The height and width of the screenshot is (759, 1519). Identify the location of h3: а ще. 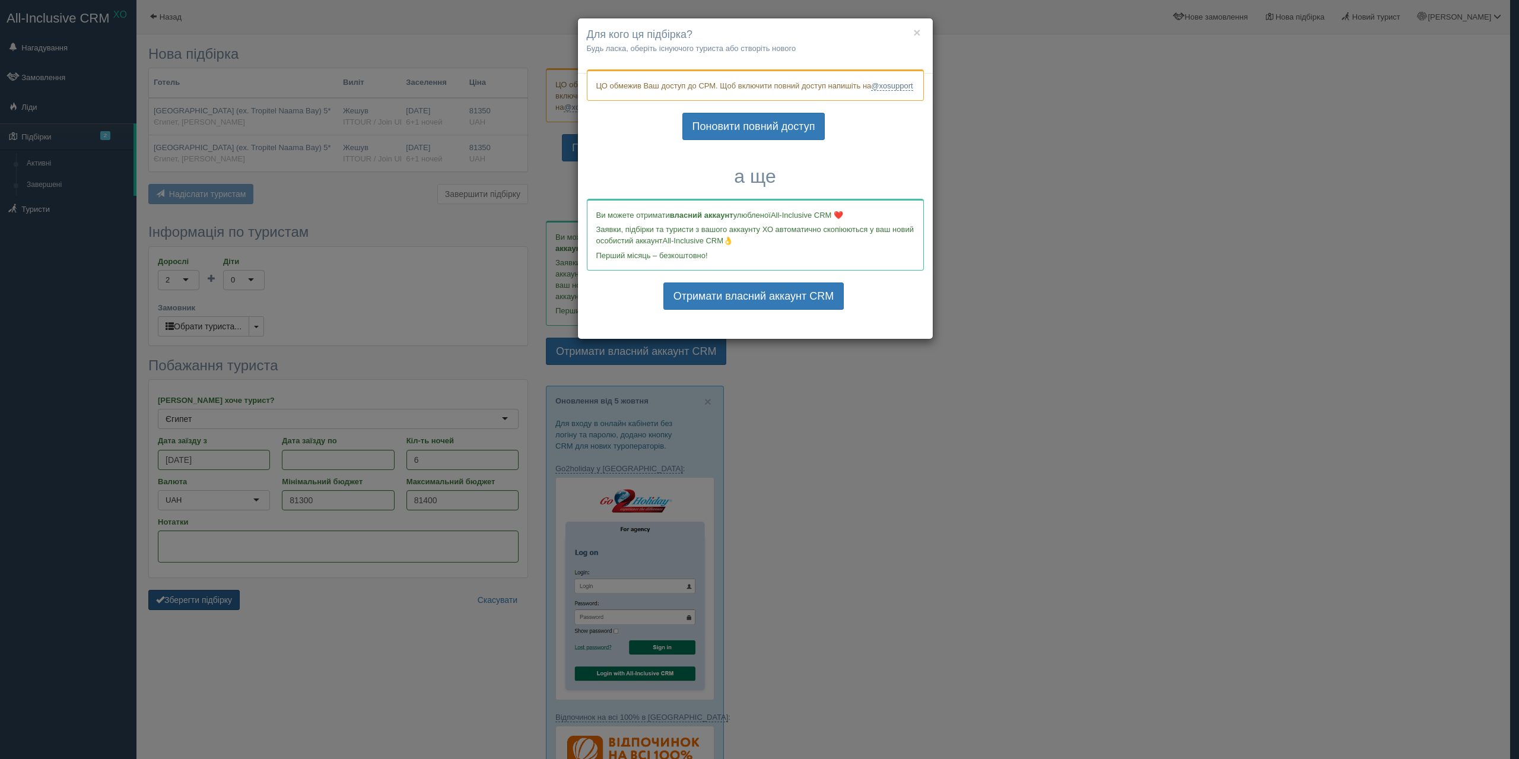
(756, 176).